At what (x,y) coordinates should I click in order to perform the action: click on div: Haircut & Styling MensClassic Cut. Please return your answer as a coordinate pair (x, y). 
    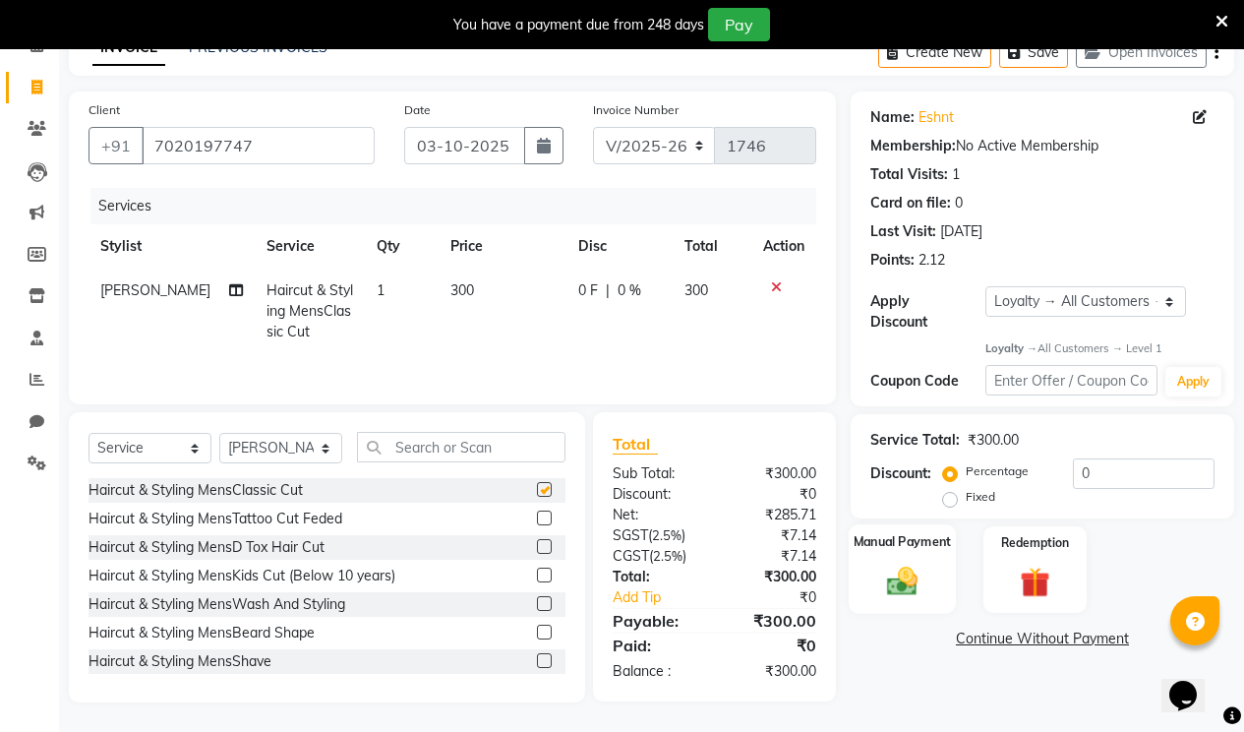
    Looking at the image, I should click on (196, 490).